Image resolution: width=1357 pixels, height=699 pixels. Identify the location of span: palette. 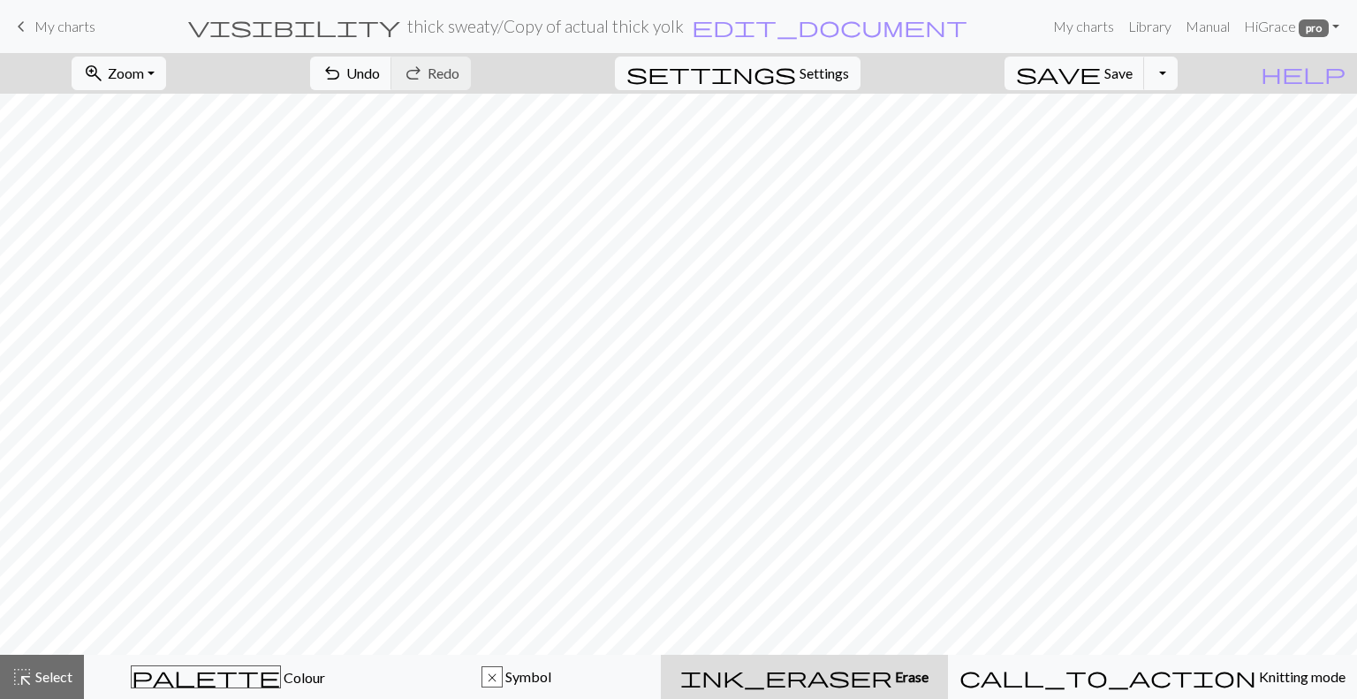
(206, 677).